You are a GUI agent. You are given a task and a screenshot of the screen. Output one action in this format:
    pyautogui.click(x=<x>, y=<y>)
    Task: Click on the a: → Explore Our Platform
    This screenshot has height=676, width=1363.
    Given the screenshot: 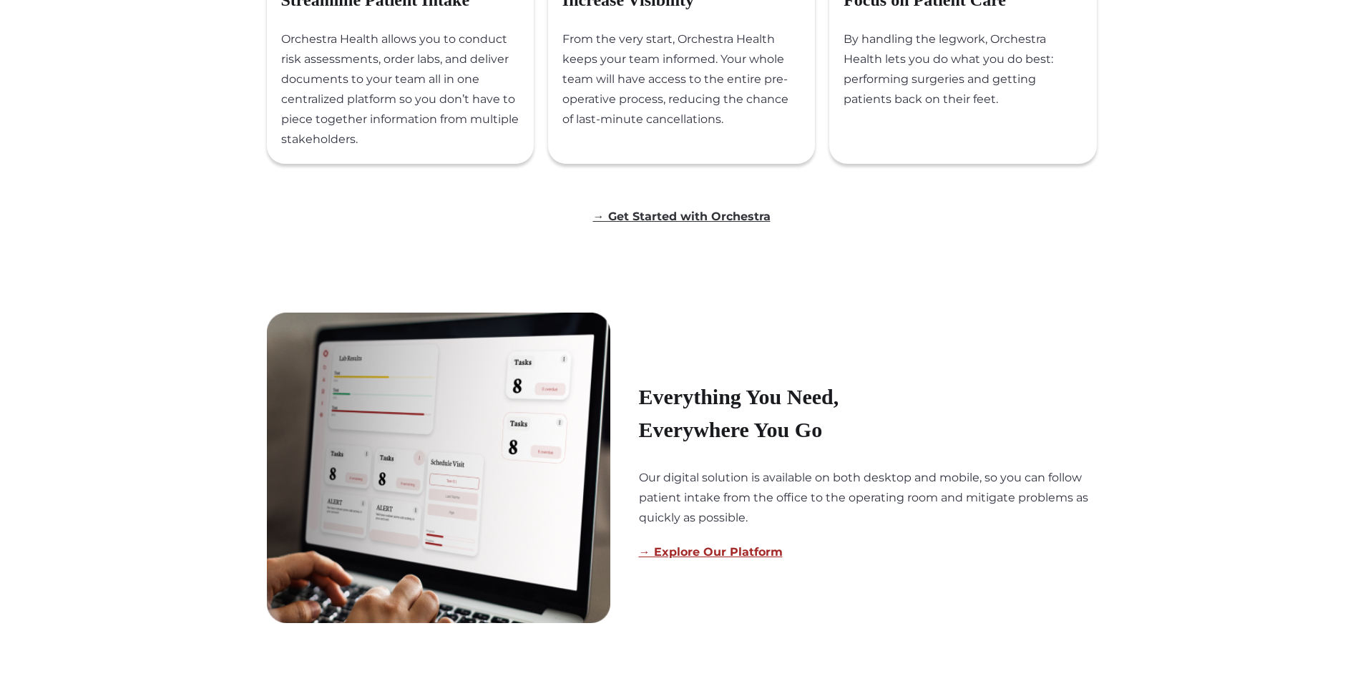 What is the action you would take?
    pyautogui.click(x=711, y=552)
    